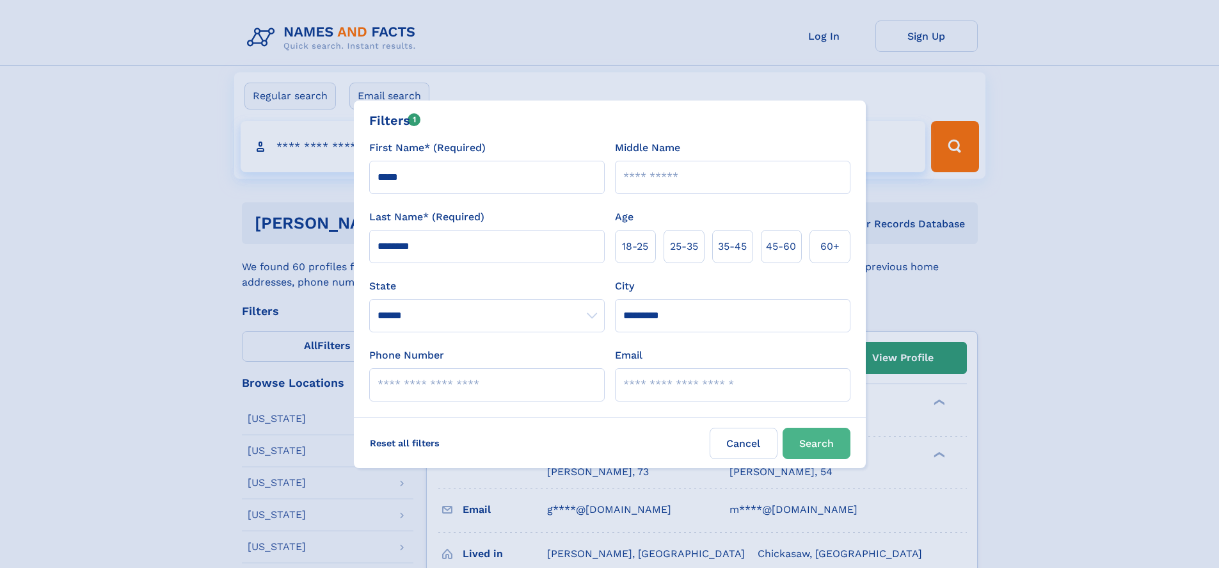 Image resolution: width=1219 pixels, height=568 pixels. I want to click on label: Reset all filters, so click(405, 443).